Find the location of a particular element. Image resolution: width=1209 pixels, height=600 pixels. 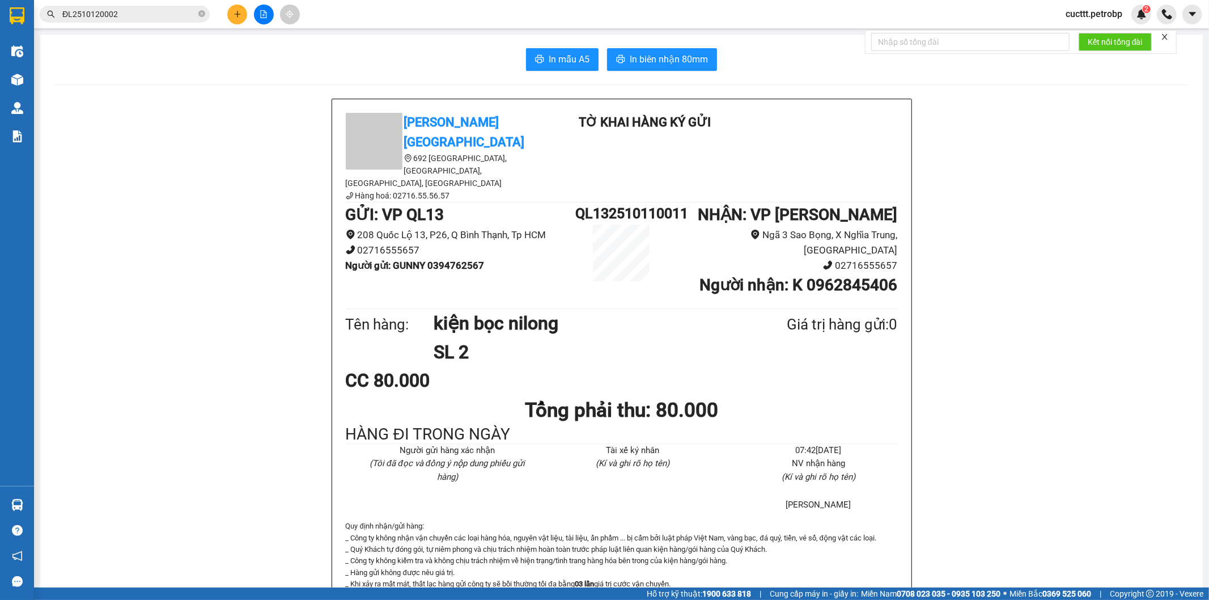

span: message is located at coordinates (17, 581).